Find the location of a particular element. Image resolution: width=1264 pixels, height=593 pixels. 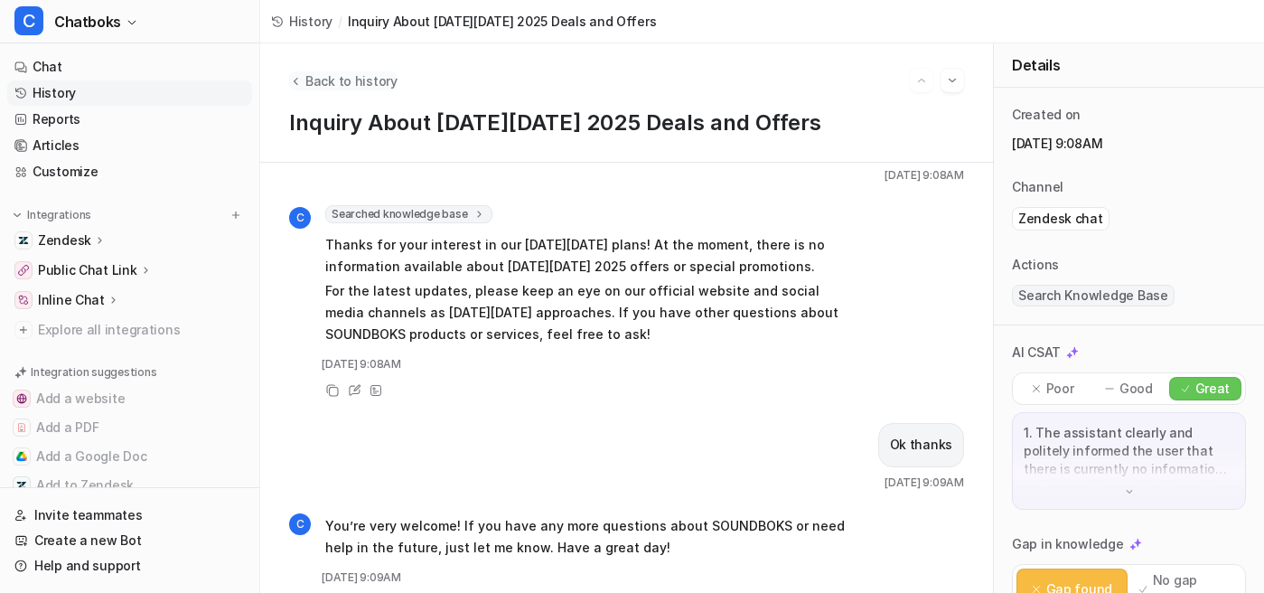

button: Add to ZendeskAdd to Zendesk is located at coordinates (129, 485).